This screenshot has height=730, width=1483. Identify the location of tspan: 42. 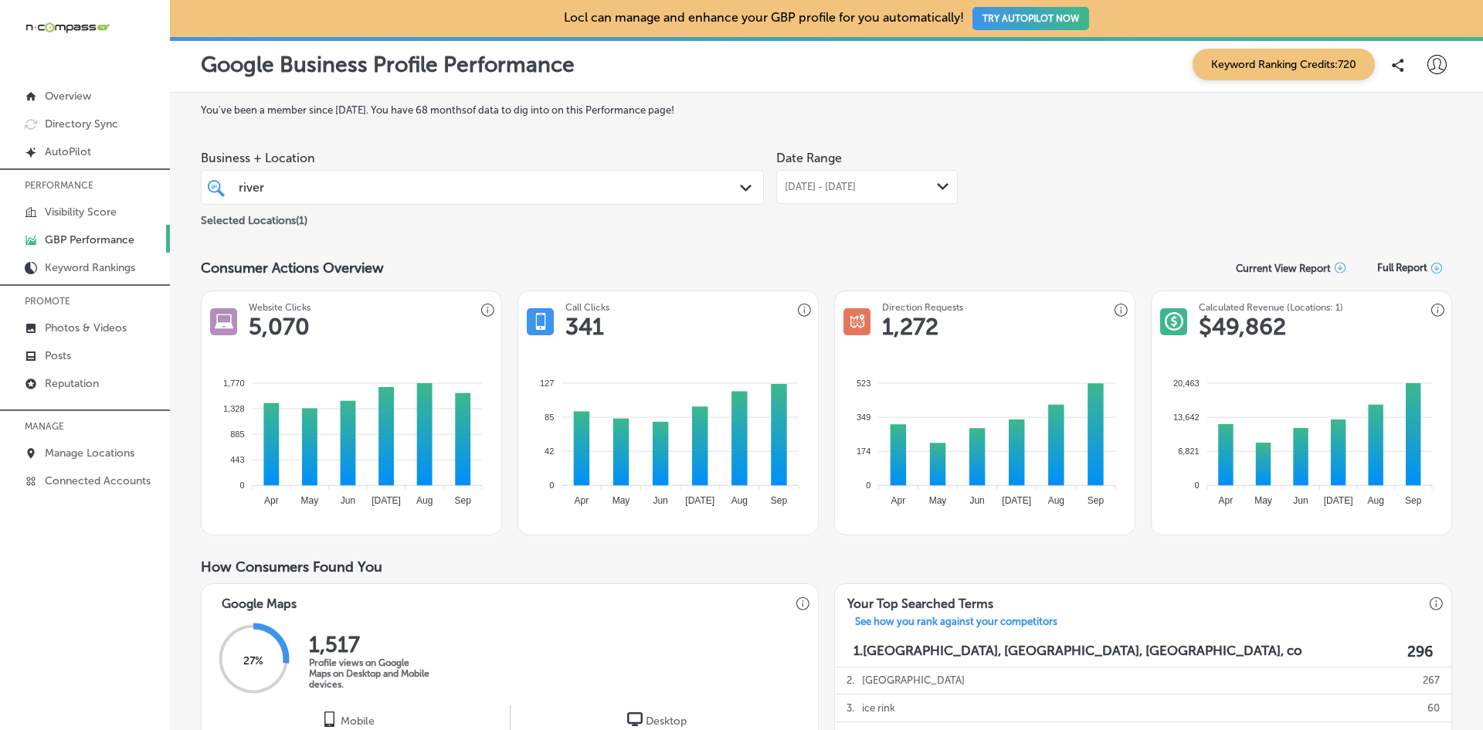
(549, 451).